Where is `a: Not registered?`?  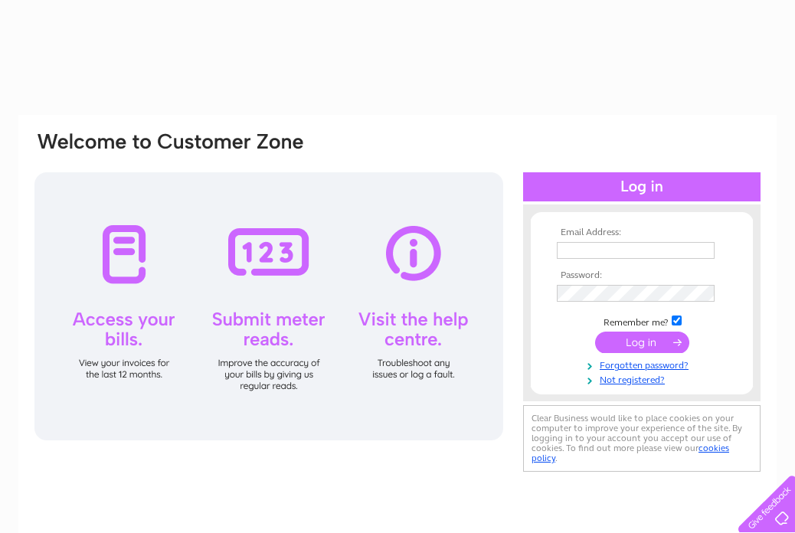 a: Not registered? is located at coordinates (643, 378).